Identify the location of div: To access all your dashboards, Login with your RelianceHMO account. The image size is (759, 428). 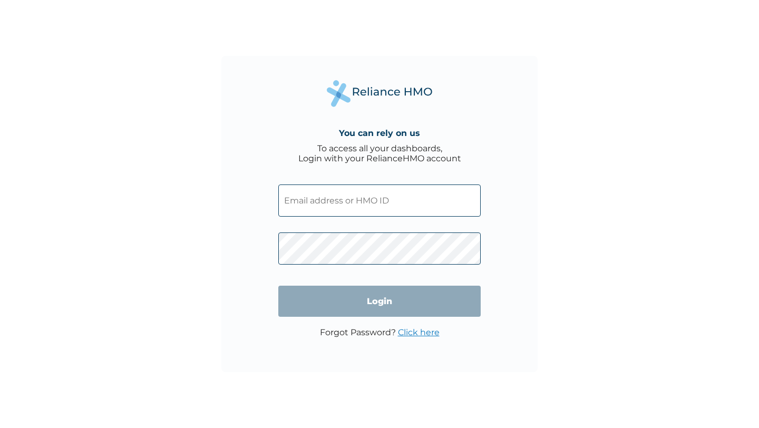
(379, 153).